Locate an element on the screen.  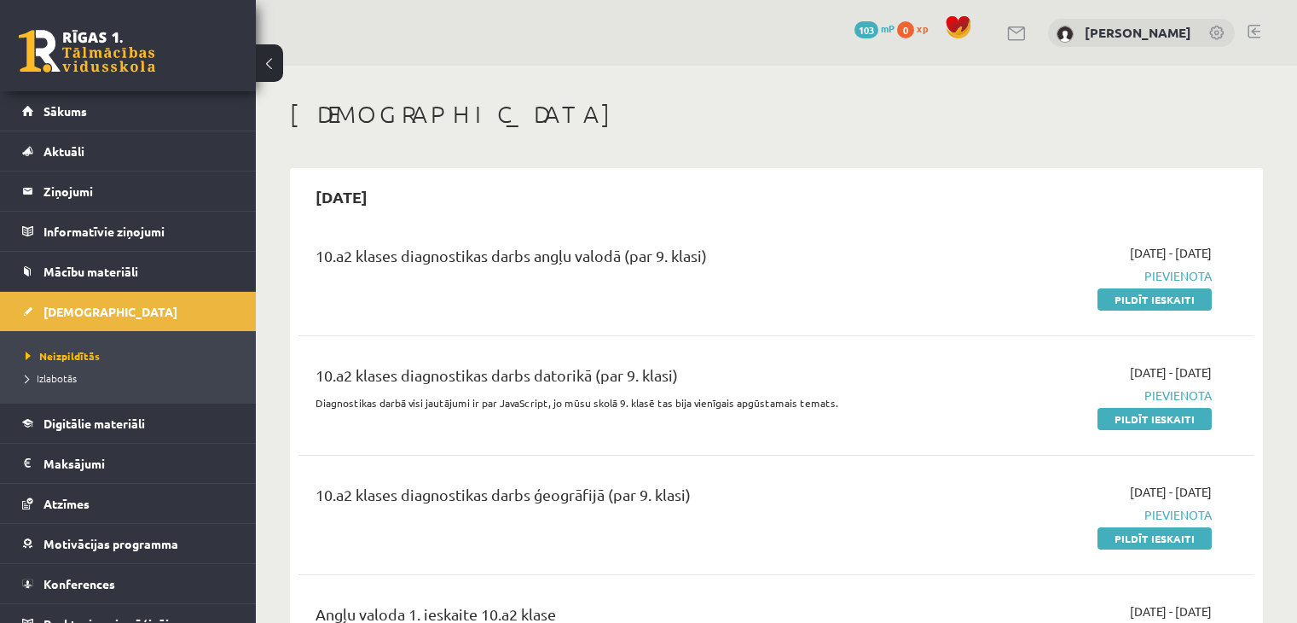
span: Sākums is located at coordinates (65, 111).